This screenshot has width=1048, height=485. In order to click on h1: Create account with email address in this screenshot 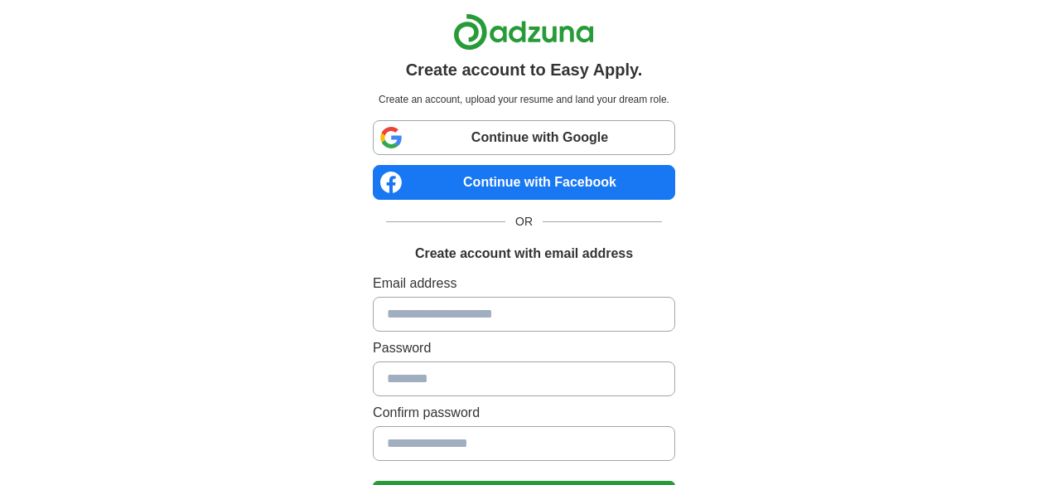, I will do `click(524, 254)`.